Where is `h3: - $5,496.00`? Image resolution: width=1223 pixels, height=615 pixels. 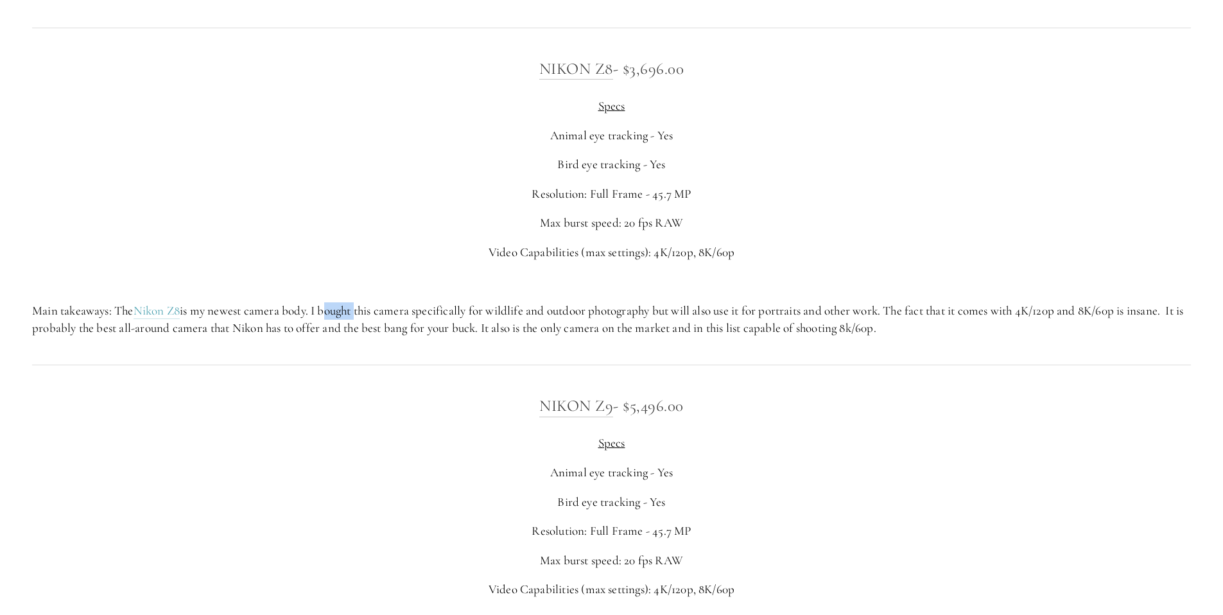 h3: - $5,496.00 is located at coordinates (611, 406).